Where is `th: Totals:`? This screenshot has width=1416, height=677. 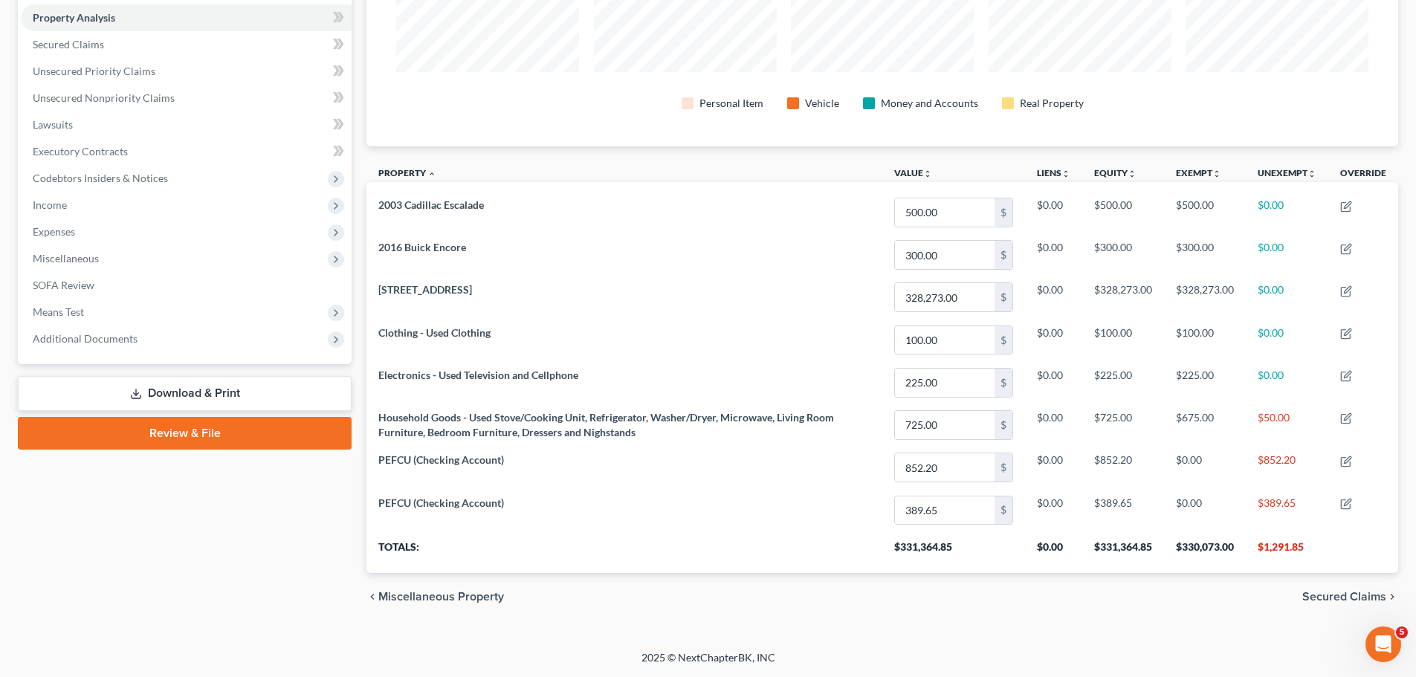
th: Totals: is located at coordinates (624, 552).